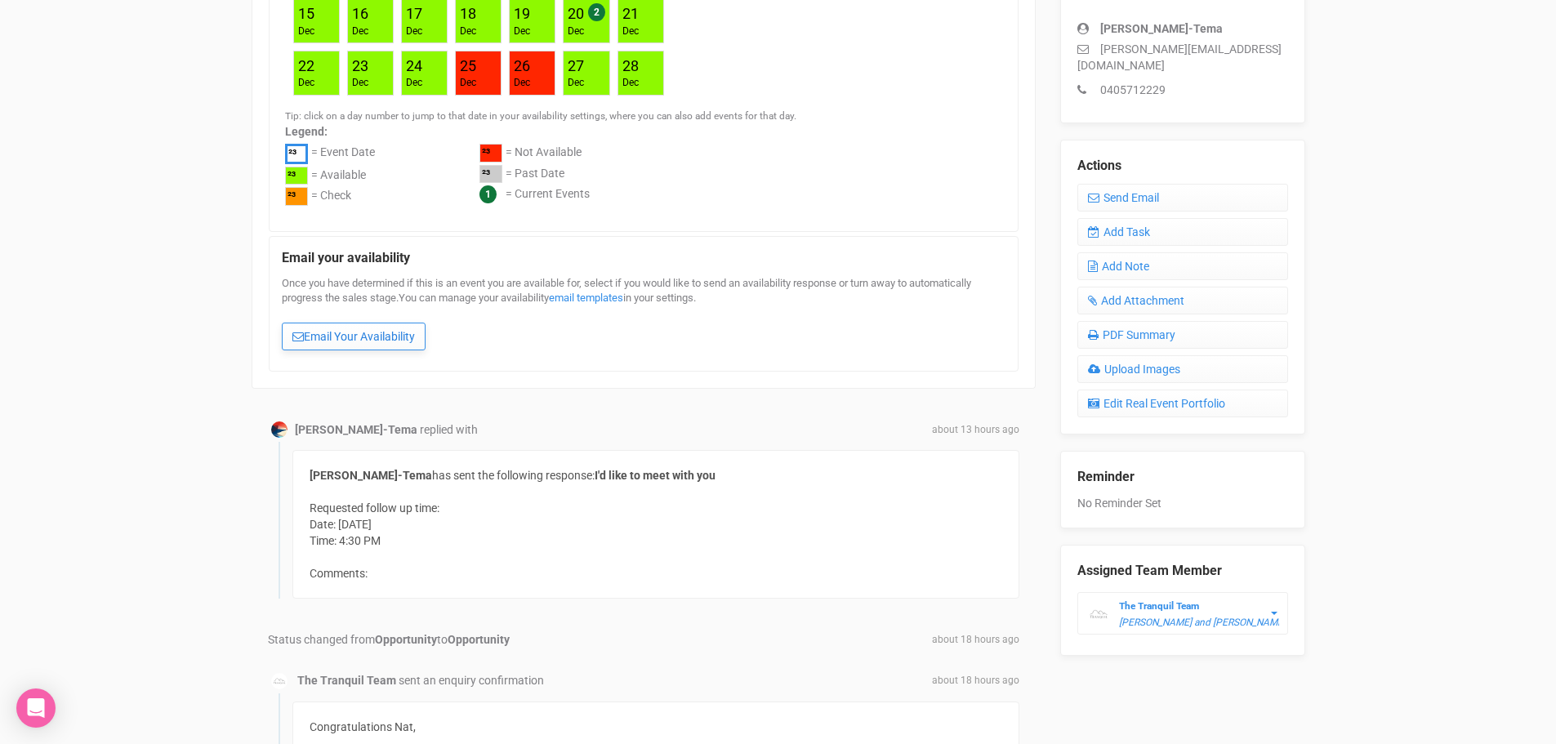 The width and height of the screenshot is (1556, 744). What do you see at coordinates (331, 198) in the screenshot?
I see `div: = Check` at bounding box center [331, 198].